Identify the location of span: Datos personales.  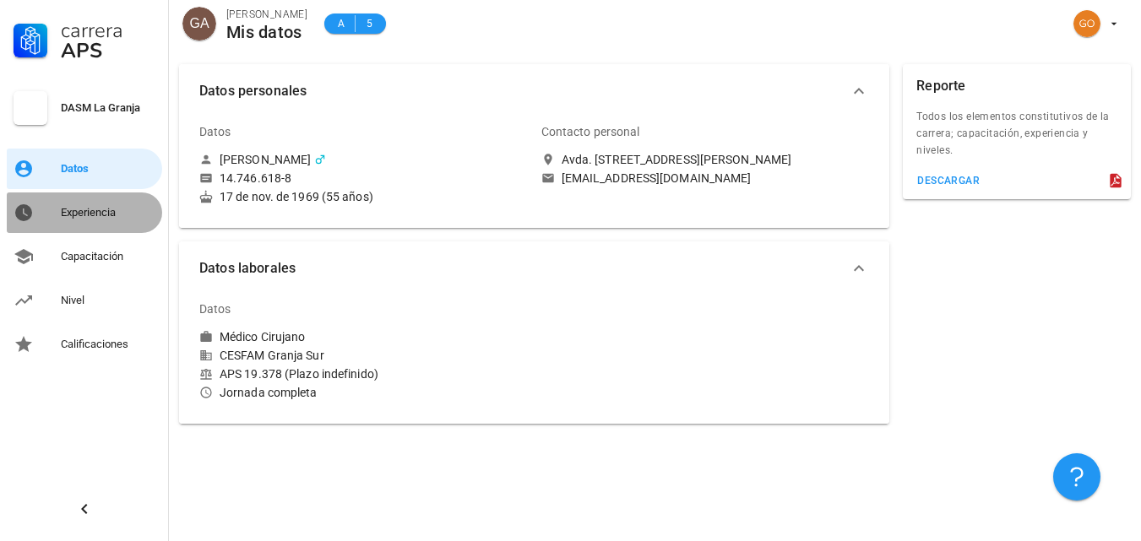
(524, 91).